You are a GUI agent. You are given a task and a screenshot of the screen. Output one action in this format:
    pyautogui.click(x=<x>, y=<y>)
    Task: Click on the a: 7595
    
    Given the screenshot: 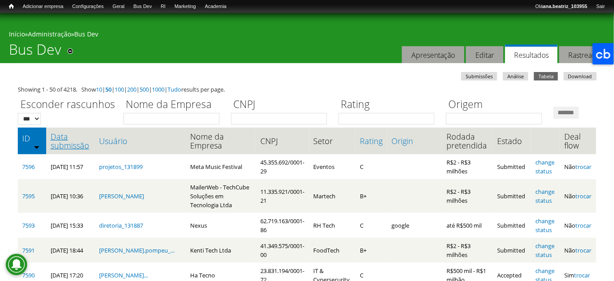 What is the action you would take?
    pyautogui.click(x=28, y=196)
    